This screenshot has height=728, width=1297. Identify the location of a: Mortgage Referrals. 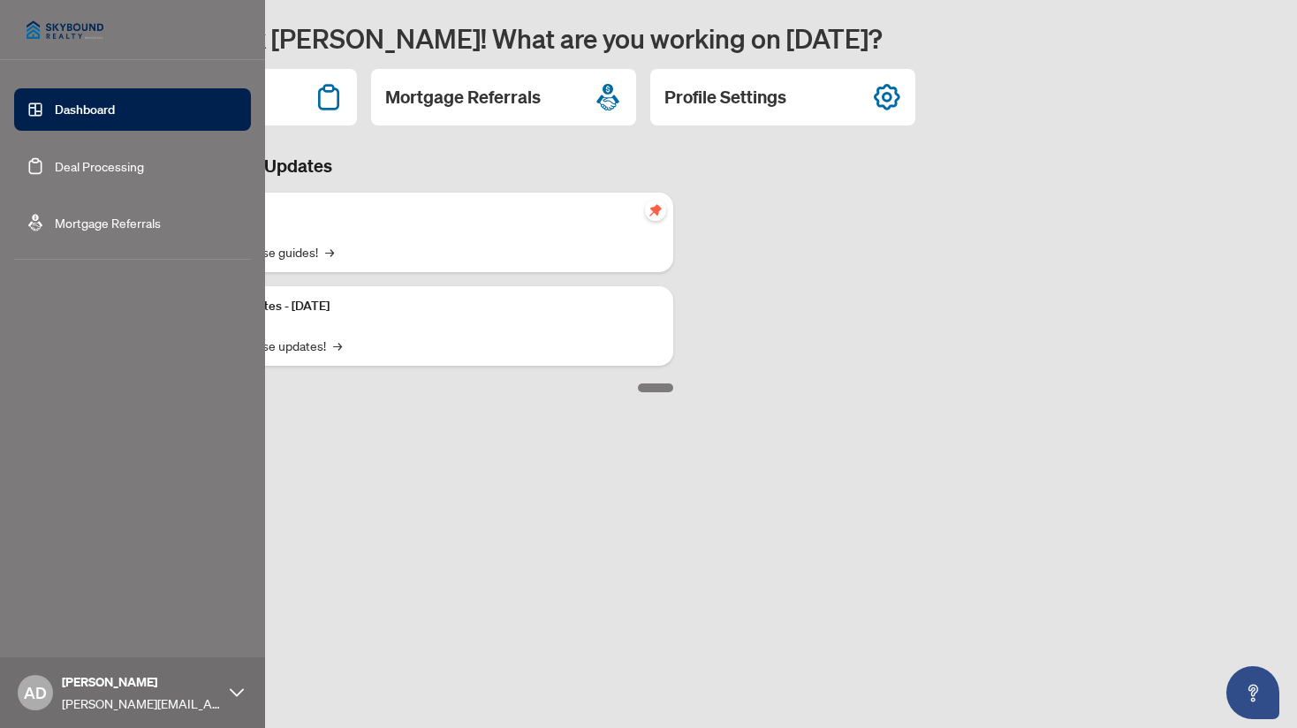
(108, 223).